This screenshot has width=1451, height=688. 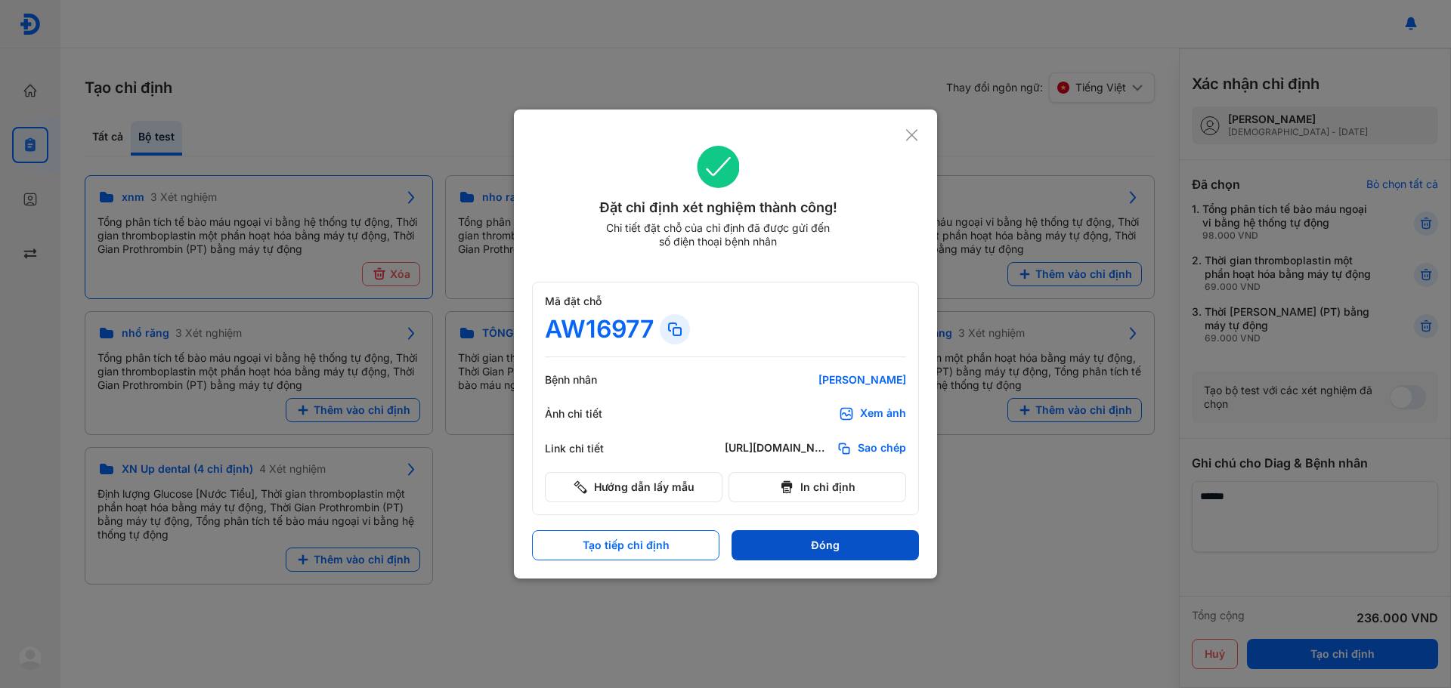 What do you see at coordinates (590, 414) in the screenshot?
I see `div: Ảnh chi tiết` at bounding box center [590, 414].